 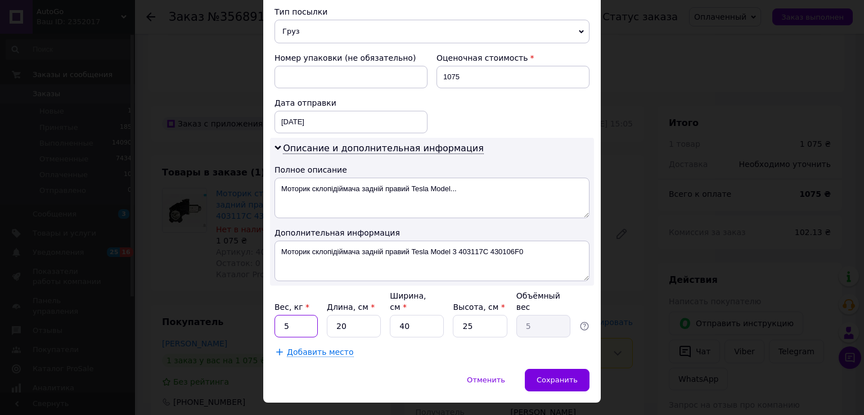 What do you see at coordinates (351, 58) in the screenshot?
I see `div: Номер упаковки (не обязательно)` at bounding box center [351, 58].